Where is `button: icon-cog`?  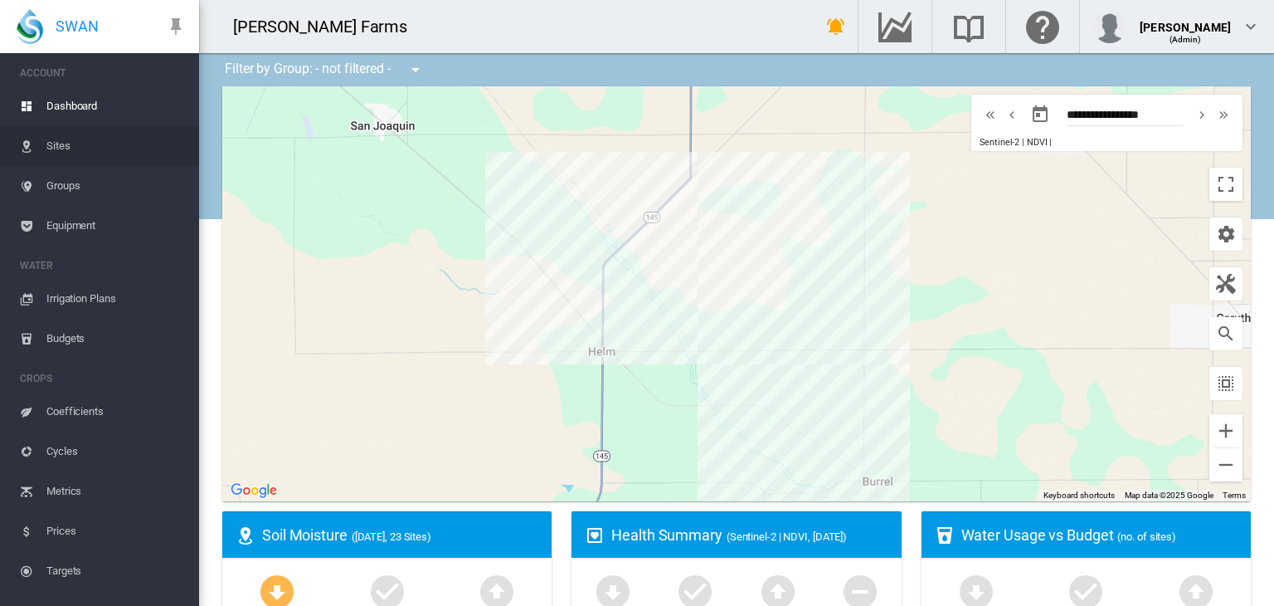 button: icon-cog is located at coordinates (1226, 234).